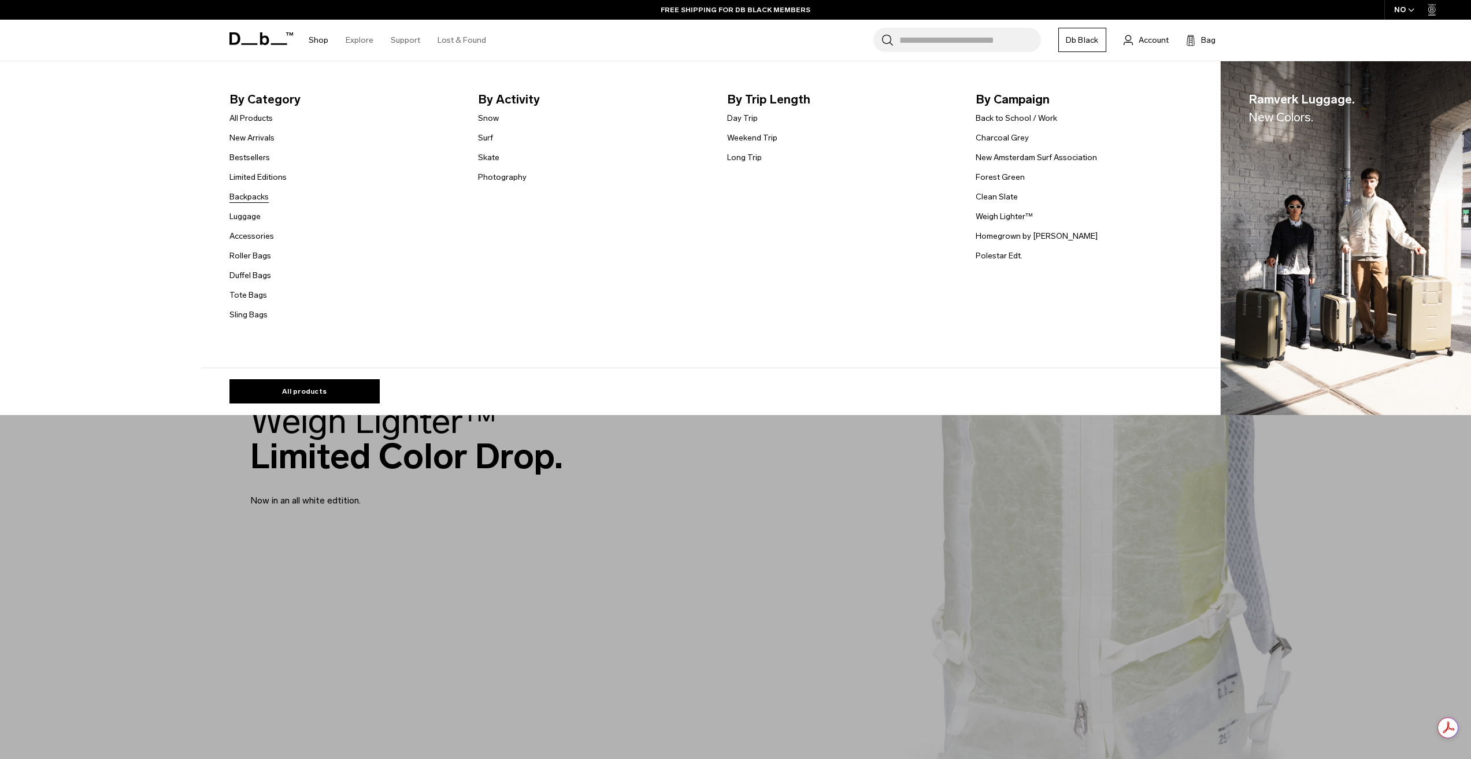 The image size is (1471, 759). What do you see at coordinates (344, 99) in the screenshot?
I see `span: By Category` at bounding box center [344, 99].